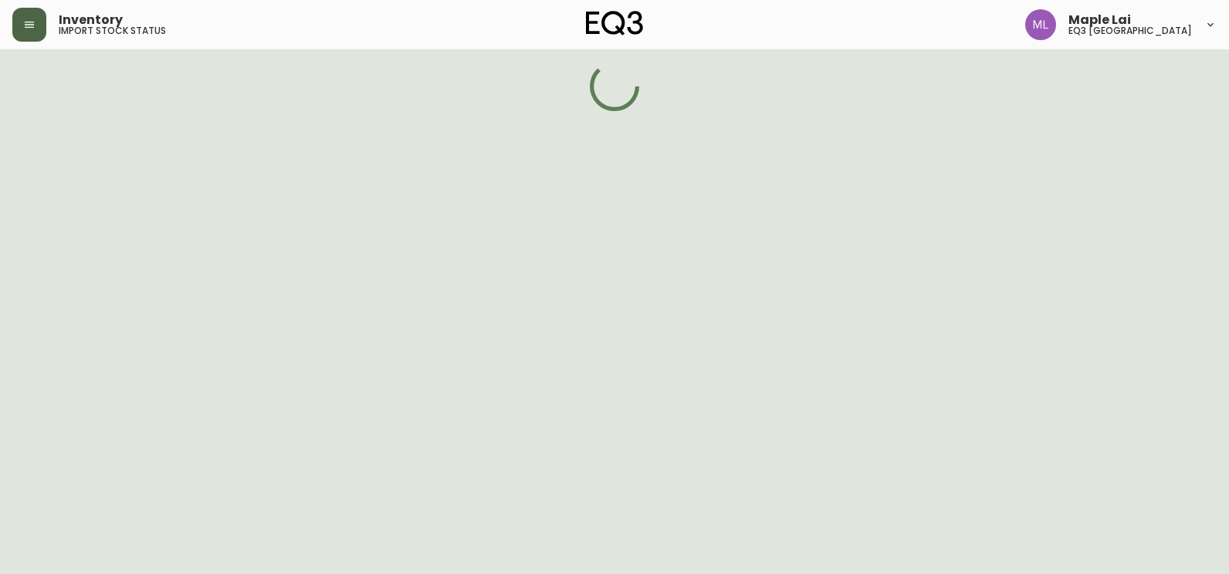  Describe the element at coordinates (614, 23) in the screenshot. I see `img: logo` at that location.